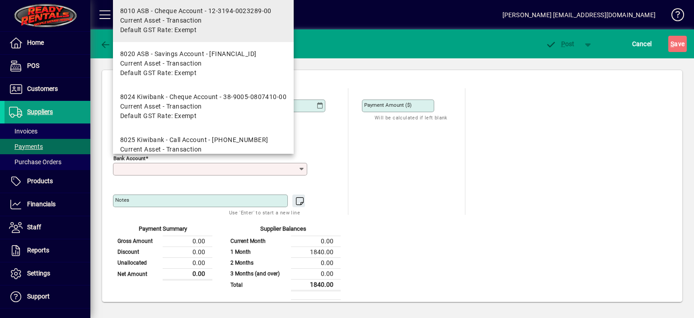 The height and width of the screenshot is (318, 694). Describe the element at coordinates (47, 43) in the screenshot. I see `a: Home` at that location.